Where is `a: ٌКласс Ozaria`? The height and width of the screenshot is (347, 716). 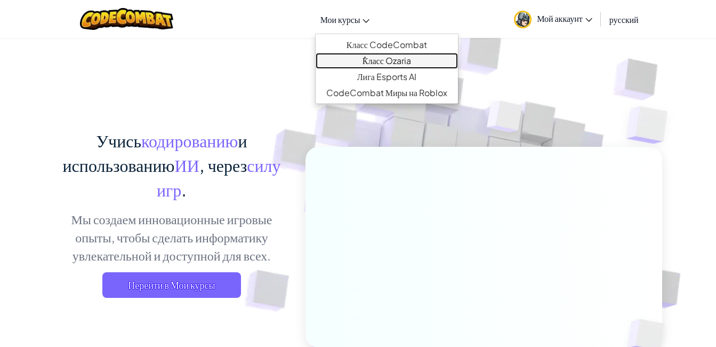 a: ٌКласс Ozaria is located at coordinates (387, 61).